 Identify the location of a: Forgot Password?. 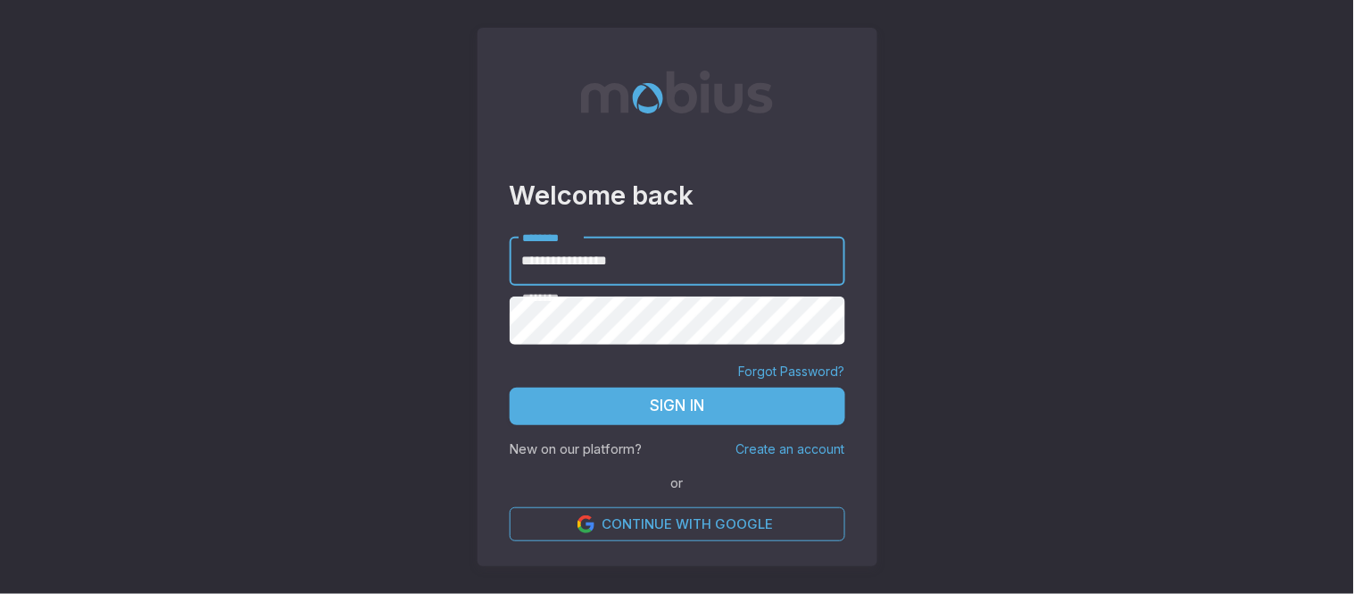
(792, 371).